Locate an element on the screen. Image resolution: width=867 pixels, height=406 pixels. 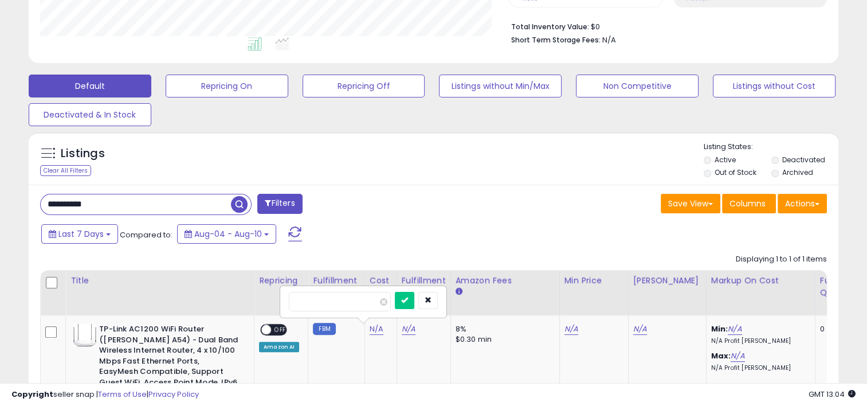
img: 31dbAjSwxSL._SL40_.jpg is located at coordinates (85, 335).